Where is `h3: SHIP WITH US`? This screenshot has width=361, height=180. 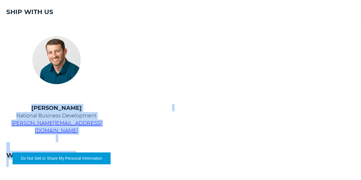 h3: SHIP WITH US is located at coordinates (180, 12).